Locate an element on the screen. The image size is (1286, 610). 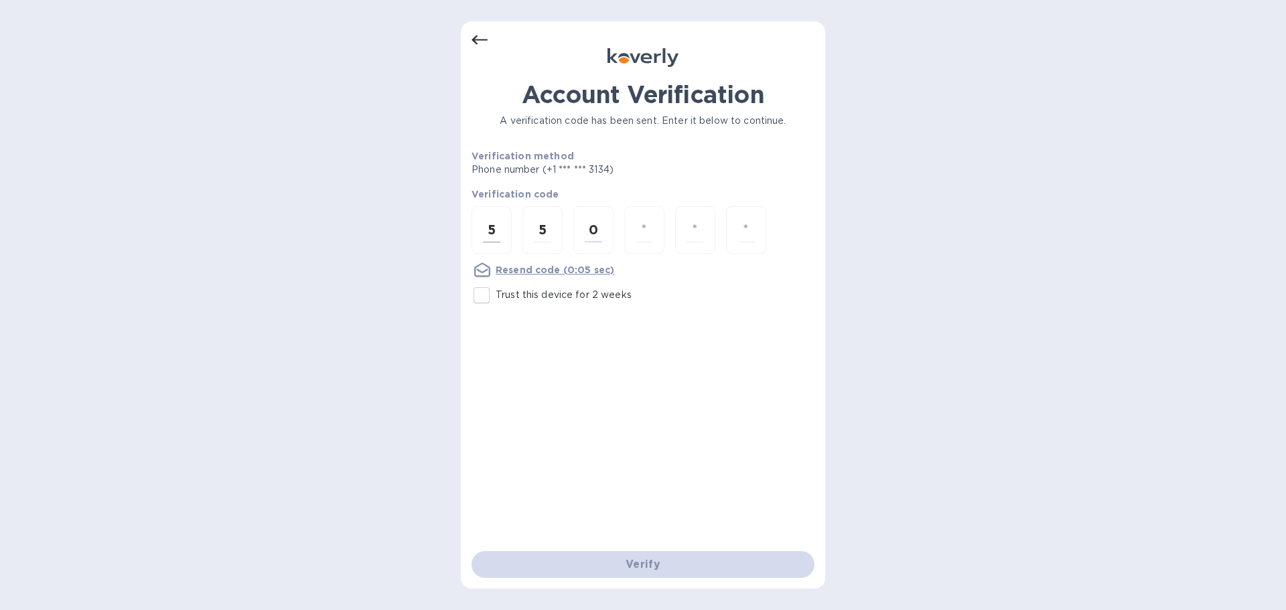
u: Resend code (0:05 sec) is located at coordinates (555, 270).